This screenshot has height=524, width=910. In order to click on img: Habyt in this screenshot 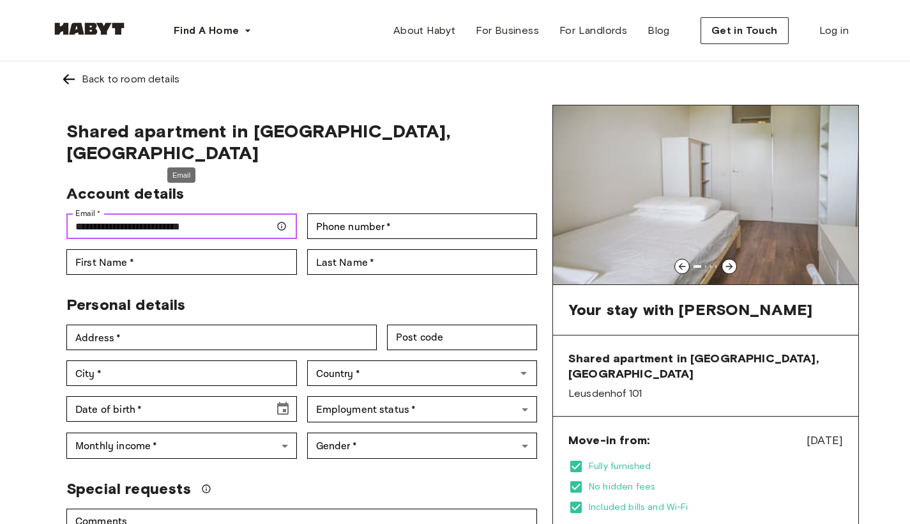, I will do `click(89, 29)`.